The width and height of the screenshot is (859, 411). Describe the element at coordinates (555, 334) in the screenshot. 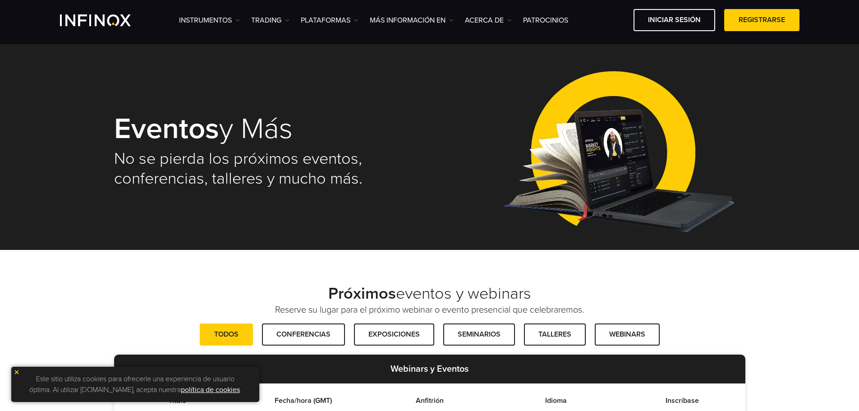

I see `a: Talleres` at that location.